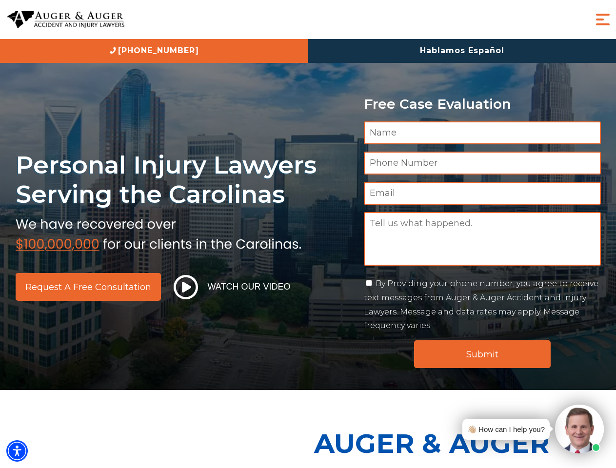 This screenshot has width=616, height=468. What do you see at coordinates (158, 233) in the screenshot?
I see `img: sub text` at bounding box center [158, 233].